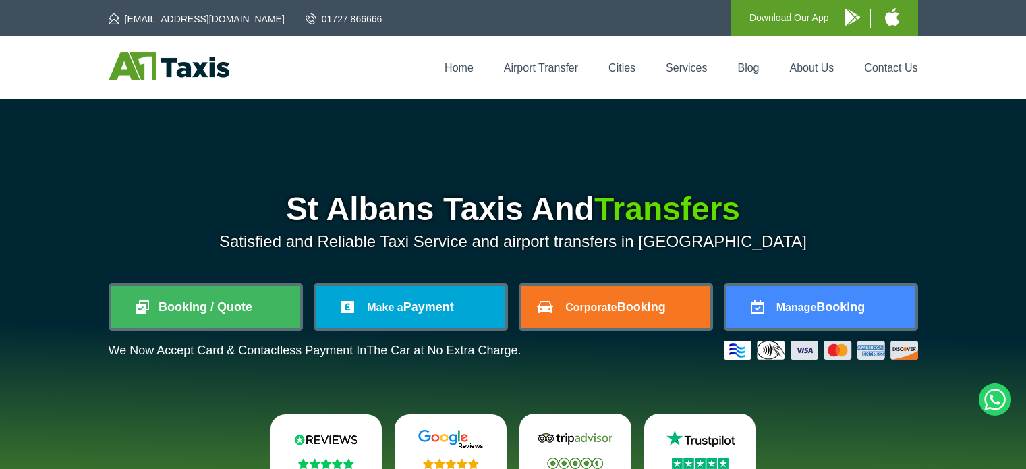 The image size is (1026, 469). I want to click on a: 01727 866666, so click(344, 19).